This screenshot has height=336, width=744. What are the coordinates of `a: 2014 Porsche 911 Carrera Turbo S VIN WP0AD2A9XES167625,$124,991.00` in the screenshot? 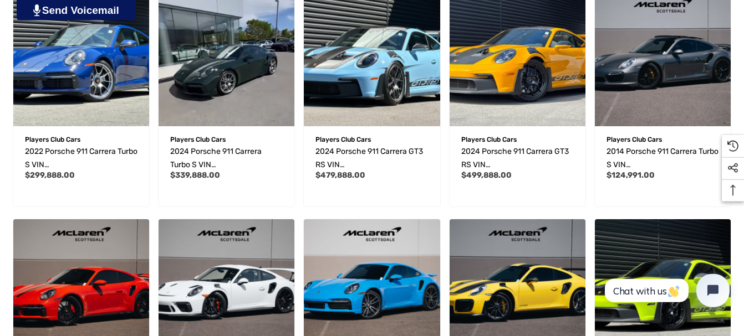 It's located at (662, 158).